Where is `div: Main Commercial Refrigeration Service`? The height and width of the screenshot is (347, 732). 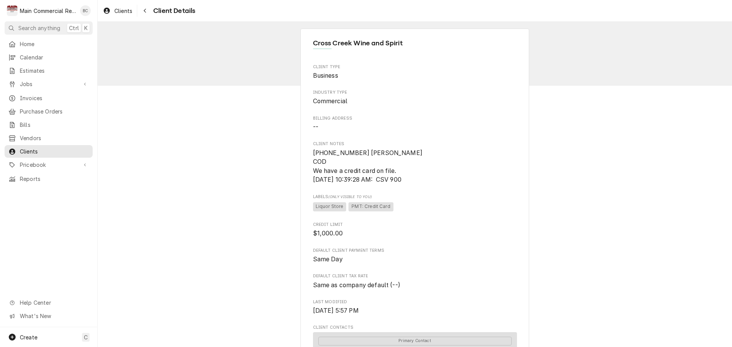
div: Main Commercial Refrigeration Service is located at coordinates (48, 11).